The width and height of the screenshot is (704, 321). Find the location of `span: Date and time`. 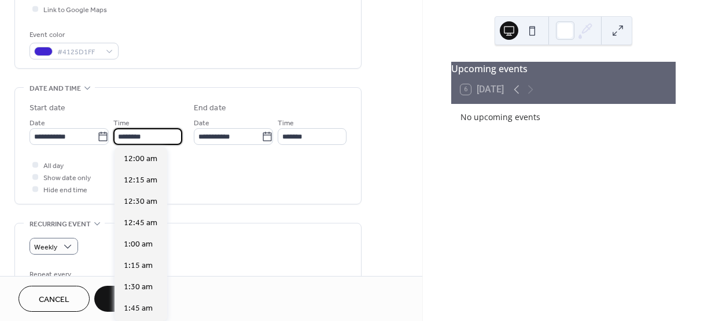

span: Date and time is located at coordinates (55, 88).